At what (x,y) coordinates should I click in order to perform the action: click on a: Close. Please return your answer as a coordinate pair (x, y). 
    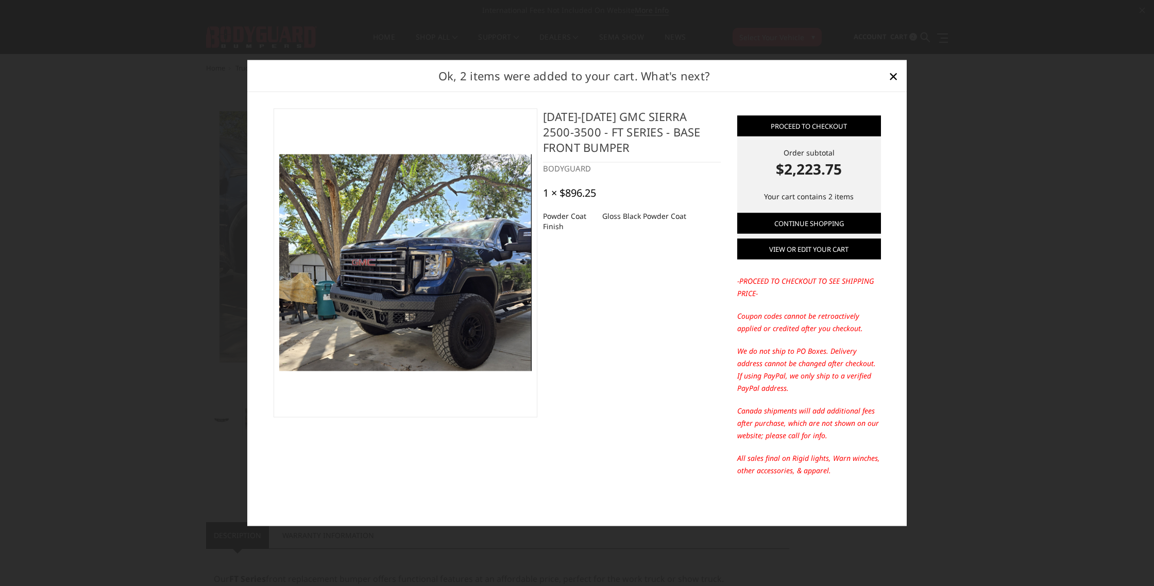
    Looking at the image, I should click on (894, 76).